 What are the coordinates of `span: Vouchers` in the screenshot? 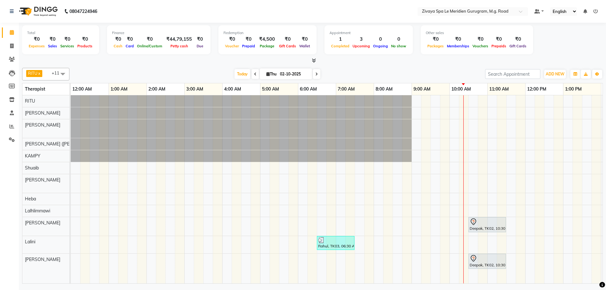 It's located at (480, 46).